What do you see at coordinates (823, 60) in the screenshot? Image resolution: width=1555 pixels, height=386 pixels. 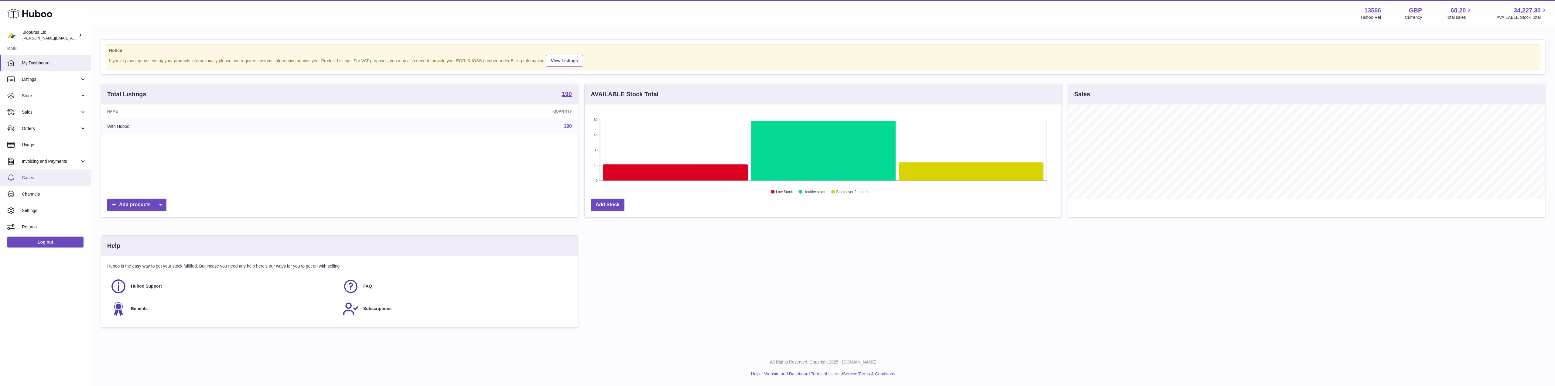 I see `div: If you're planning on sending your products internationally please add required customs informati...` at bounding box center [823, 60].